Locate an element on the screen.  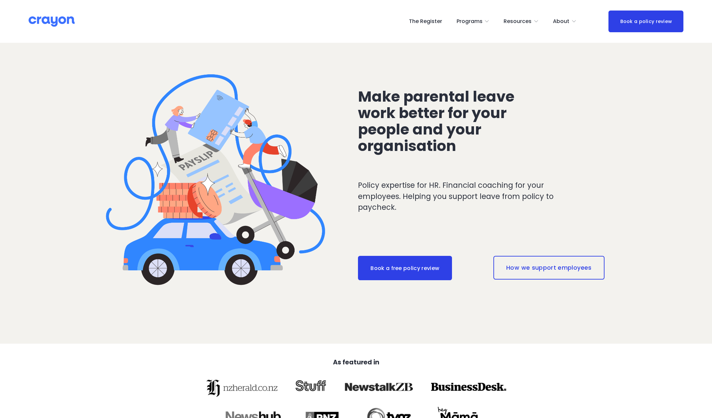
span: Programs is located at coordinates (469, 21).